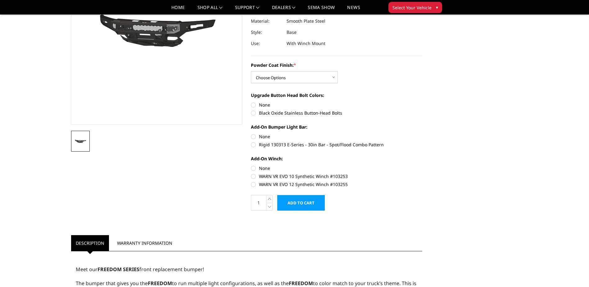 The height and width of the screenshot is (287, 589). What do you see at coordinates (266, 32) in the screenshot?
I see `dt: Style:` at bounding box center [266, 32].